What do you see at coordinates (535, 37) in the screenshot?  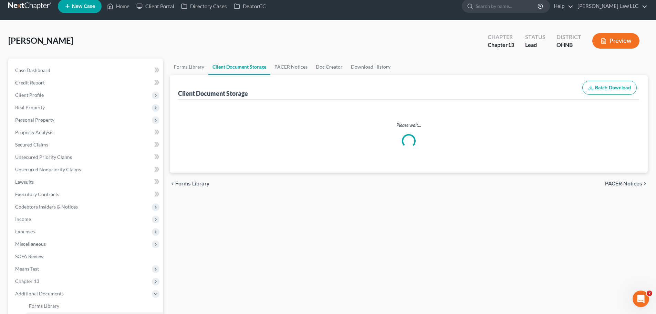 I see `div: Status` at bounding box center [535, 37].